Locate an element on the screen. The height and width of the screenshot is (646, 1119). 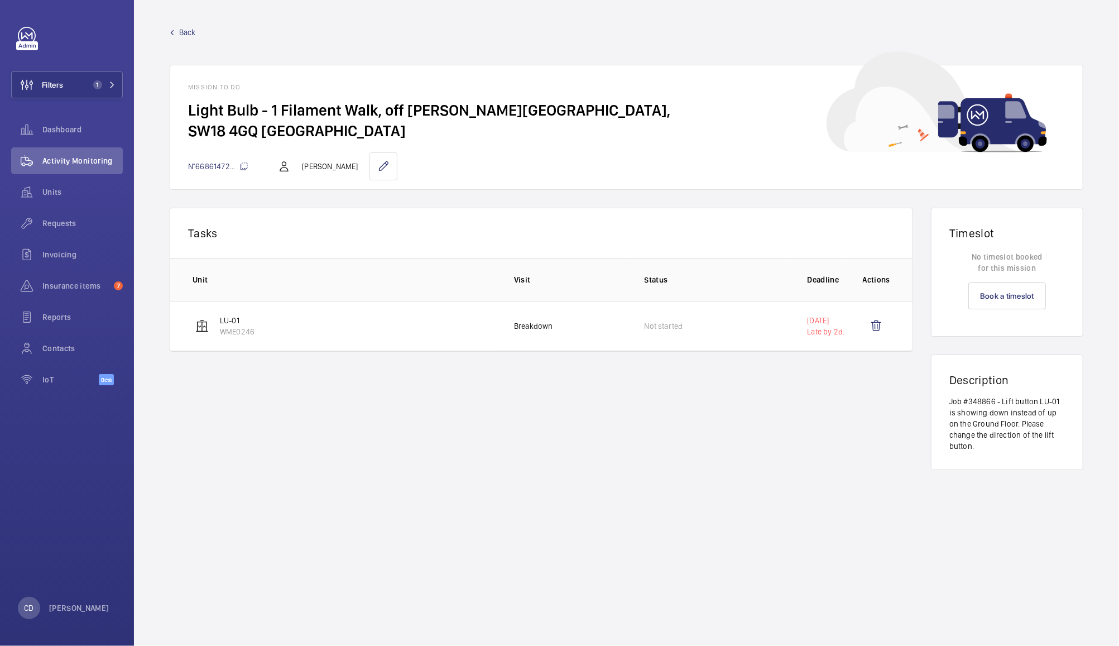
span: Back is located at coordinates (188, 32).